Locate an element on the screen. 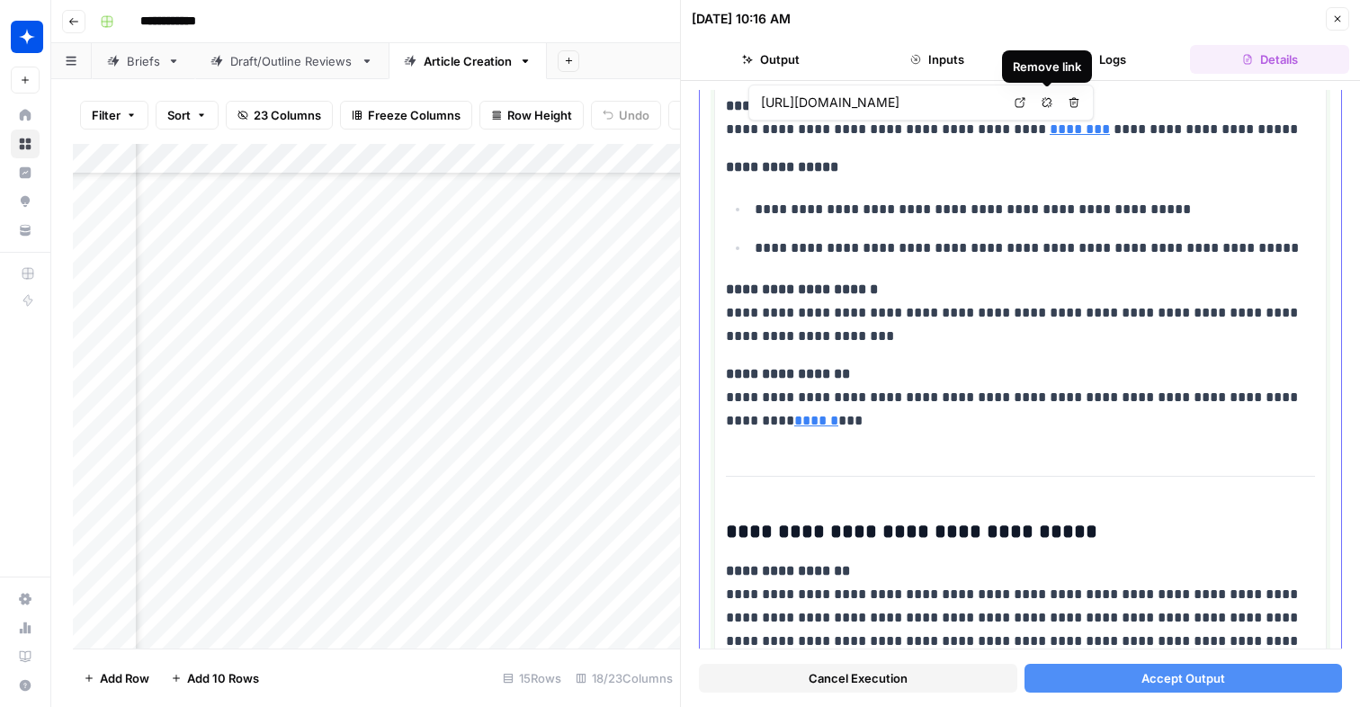  button: Help + Support is located at coordinates (25, 686).